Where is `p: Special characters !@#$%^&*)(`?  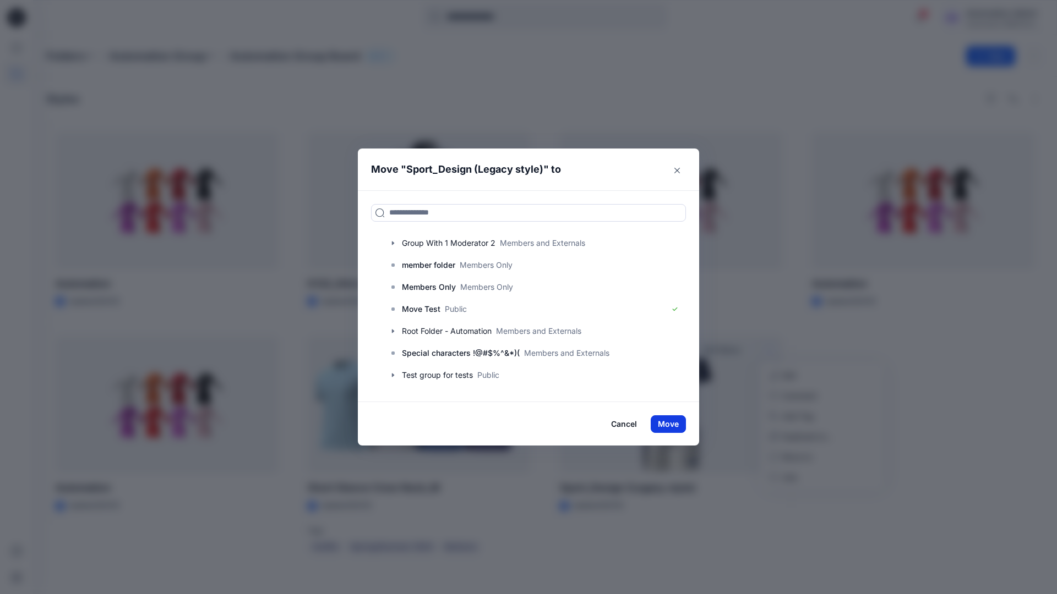 p: Special characters !@#$%^&*)( is located at coordinates (461, 353).